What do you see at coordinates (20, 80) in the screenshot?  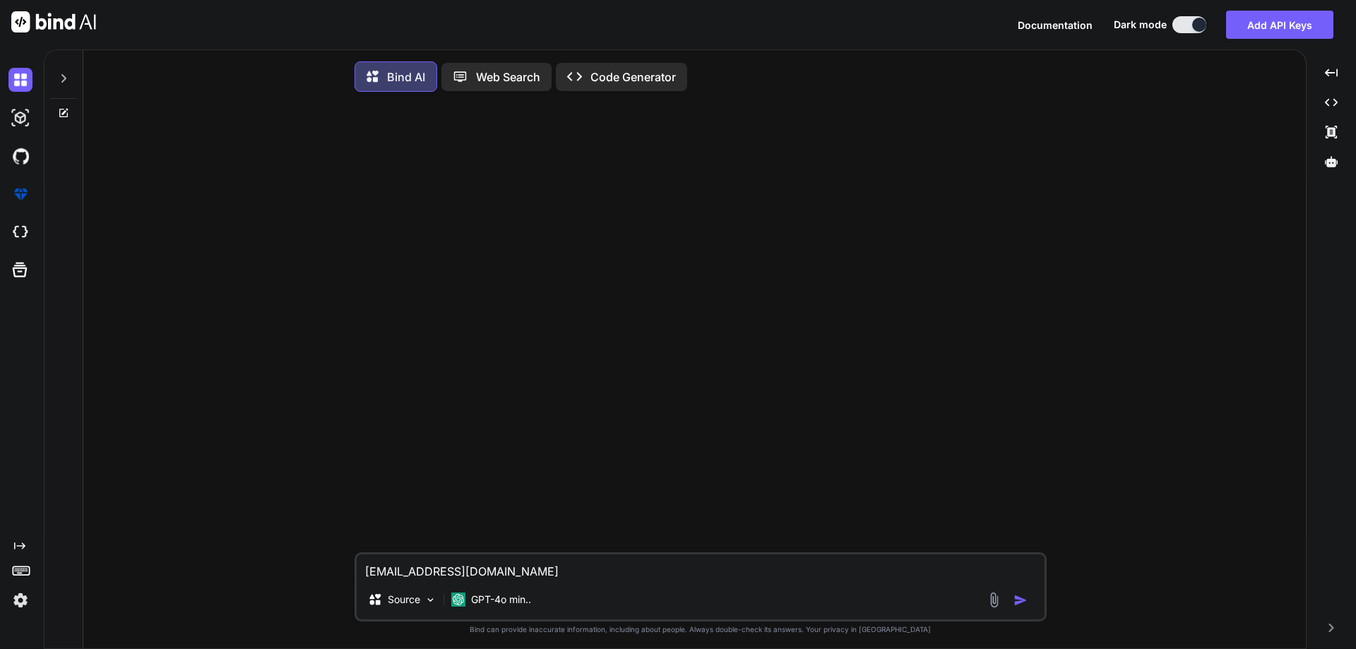 I see `img: darkChat` at bounding box center [20, 80].